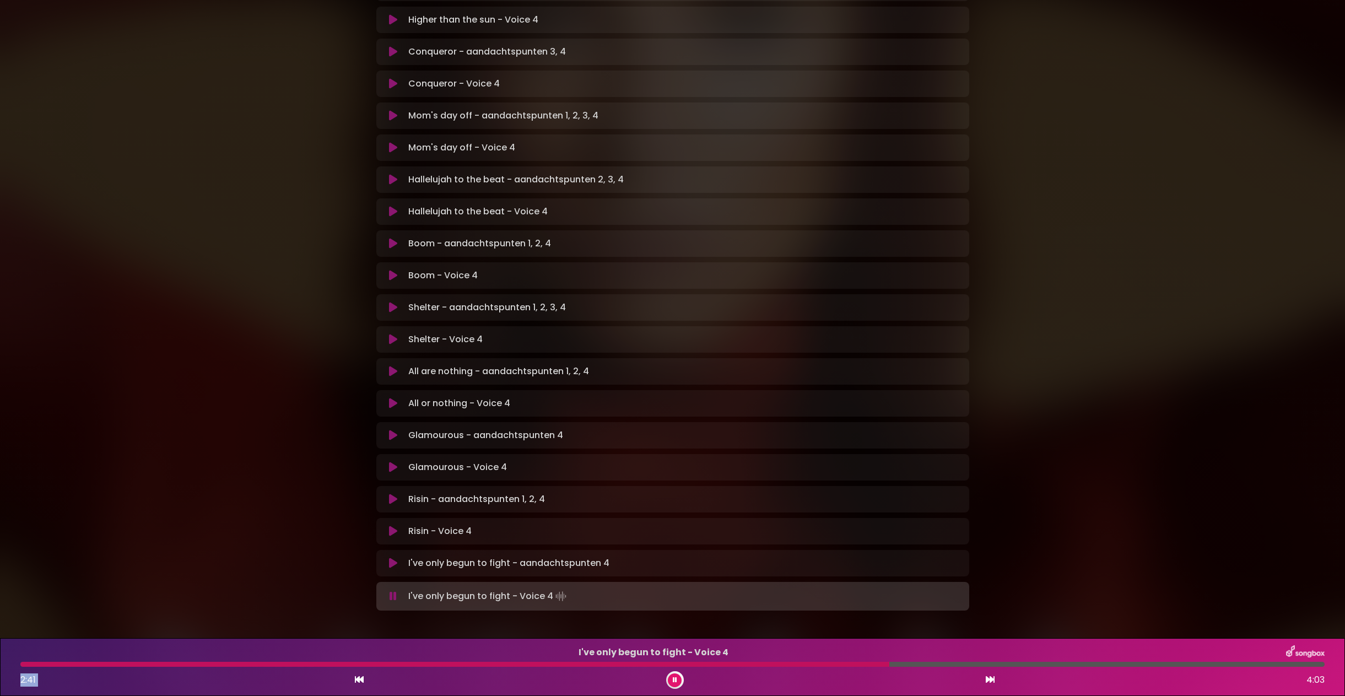 The width and height of the screenshot is (1345, 696). Describe the element at coordinates (685, 52) in the screenshot. I see `p: Conqueror - aandachtspunten 3, 4` at that location.